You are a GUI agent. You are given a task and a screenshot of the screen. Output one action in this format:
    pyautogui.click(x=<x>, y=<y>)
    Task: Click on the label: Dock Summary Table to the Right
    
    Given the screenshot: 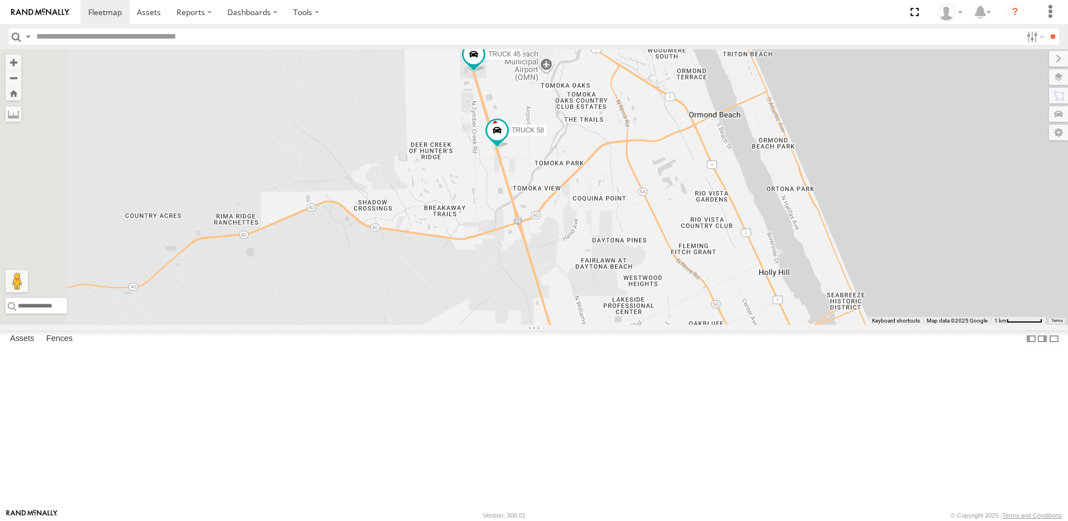 What is the action you would take?
    pyautogui.click(x=1043, y=338)
    